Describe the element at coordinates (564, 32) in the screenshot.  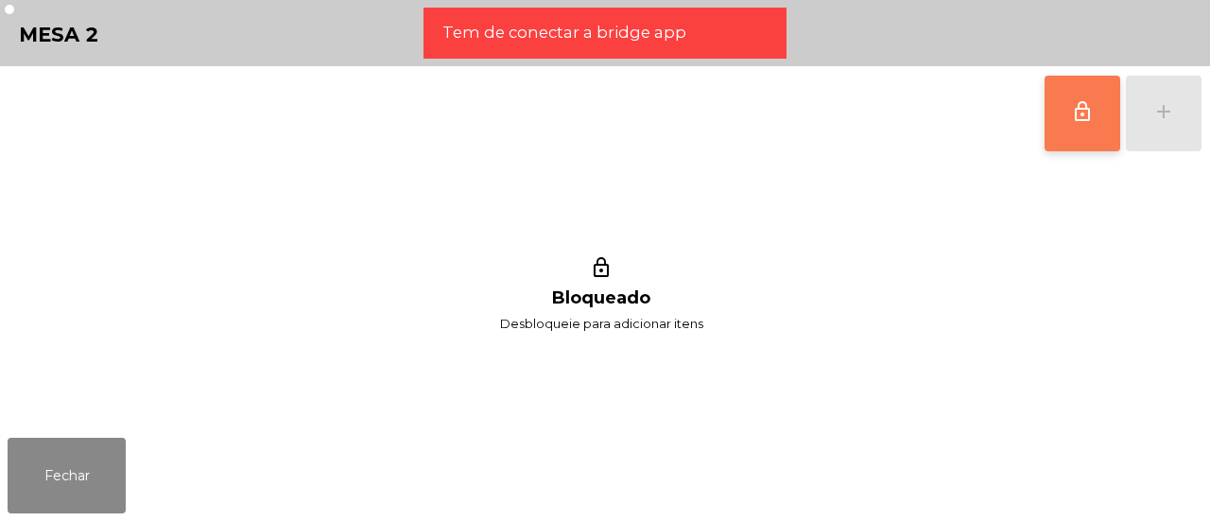
I see `span: Tem de conectar a bridge app` at that location.